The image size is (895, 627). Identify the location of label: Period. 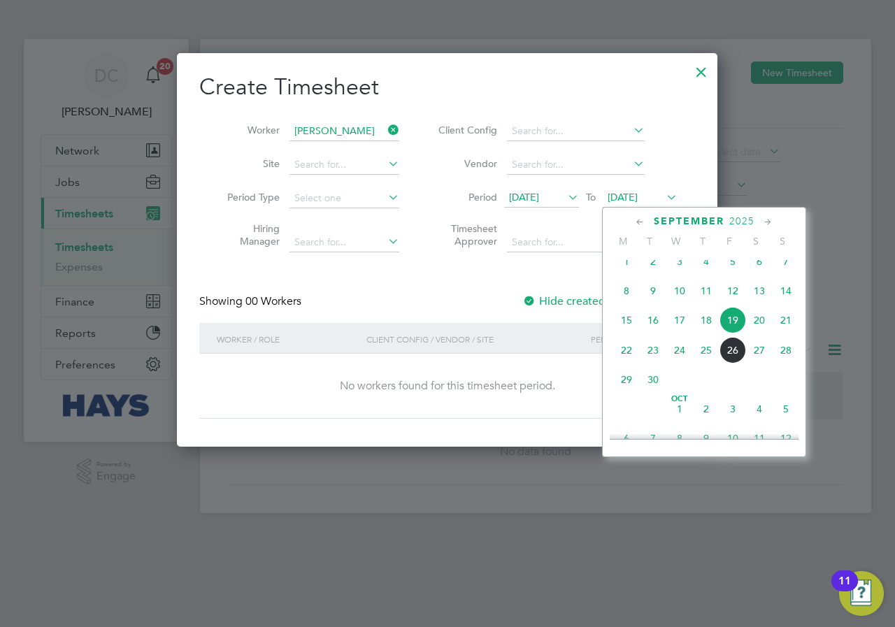
(466, 197).